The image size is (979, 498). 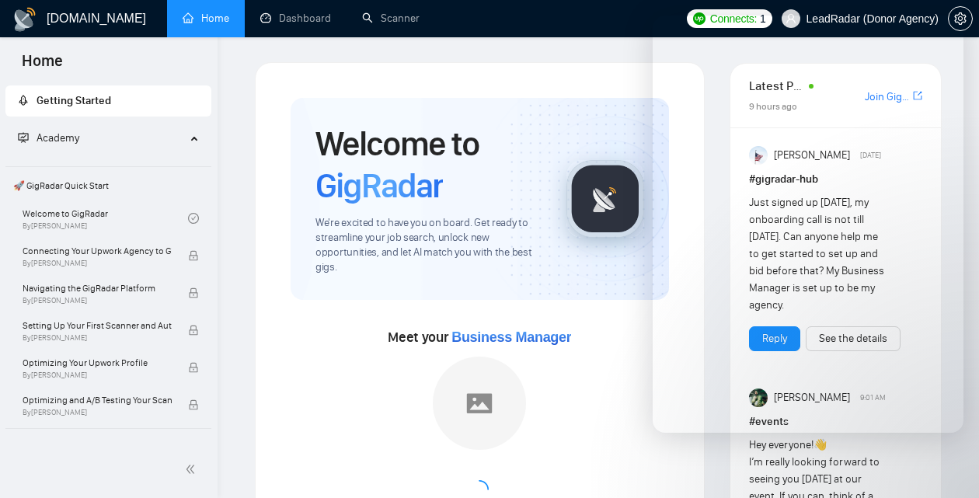 What do you see at coordinates (763, 19) in the screenshot?
I see `span: 1` at bounding box center [763, 19].